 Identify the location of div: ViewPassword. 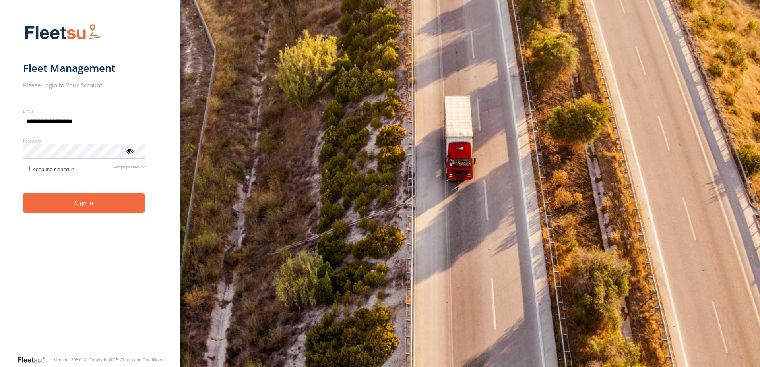
(130, 151).